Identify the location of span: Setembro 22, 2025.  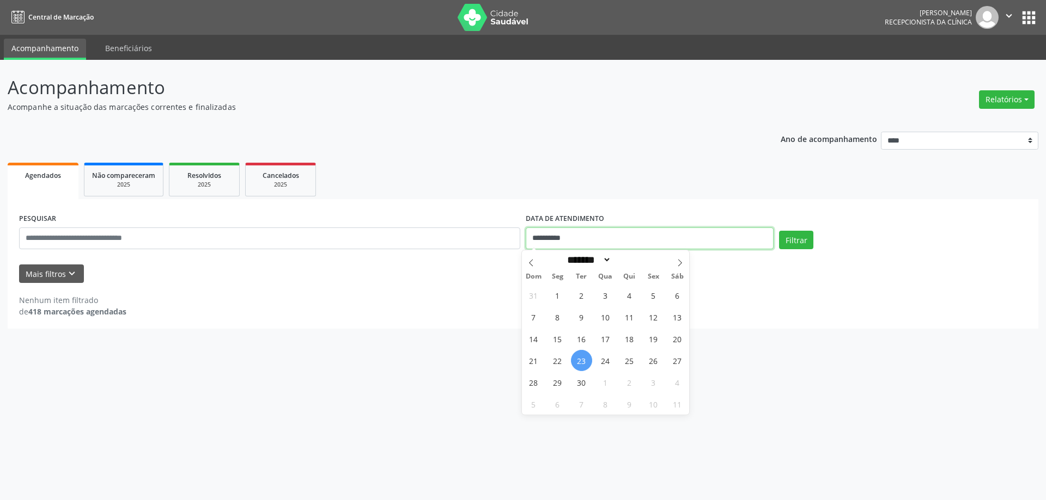
(557, 361).